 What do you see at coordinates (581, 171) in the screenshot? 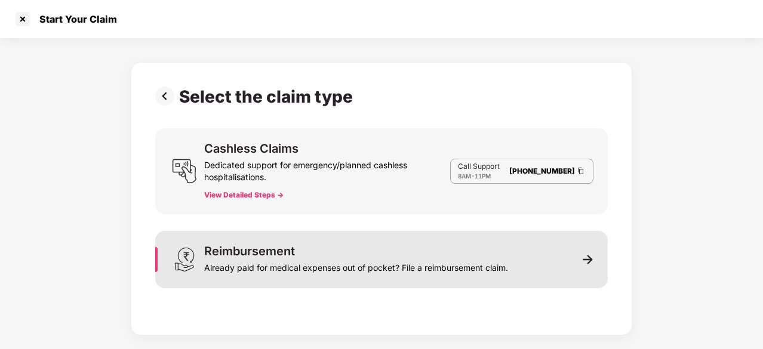
I see `img: Clipboard Icon` at bounding box center [581, 171].